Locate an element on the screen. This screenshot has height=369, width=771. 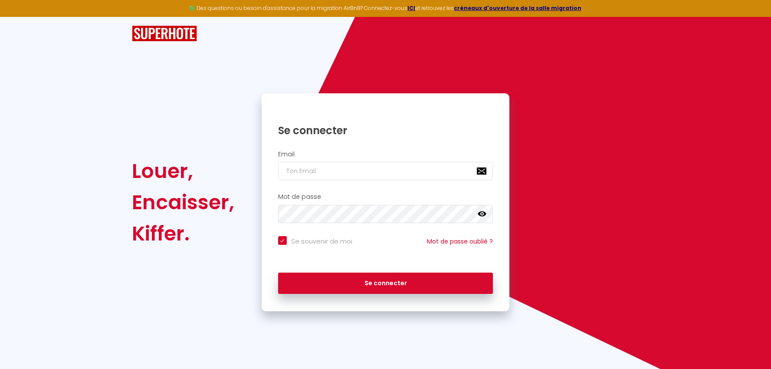
a: Mot de passe oublié ? is located at coordinates (460, 241).